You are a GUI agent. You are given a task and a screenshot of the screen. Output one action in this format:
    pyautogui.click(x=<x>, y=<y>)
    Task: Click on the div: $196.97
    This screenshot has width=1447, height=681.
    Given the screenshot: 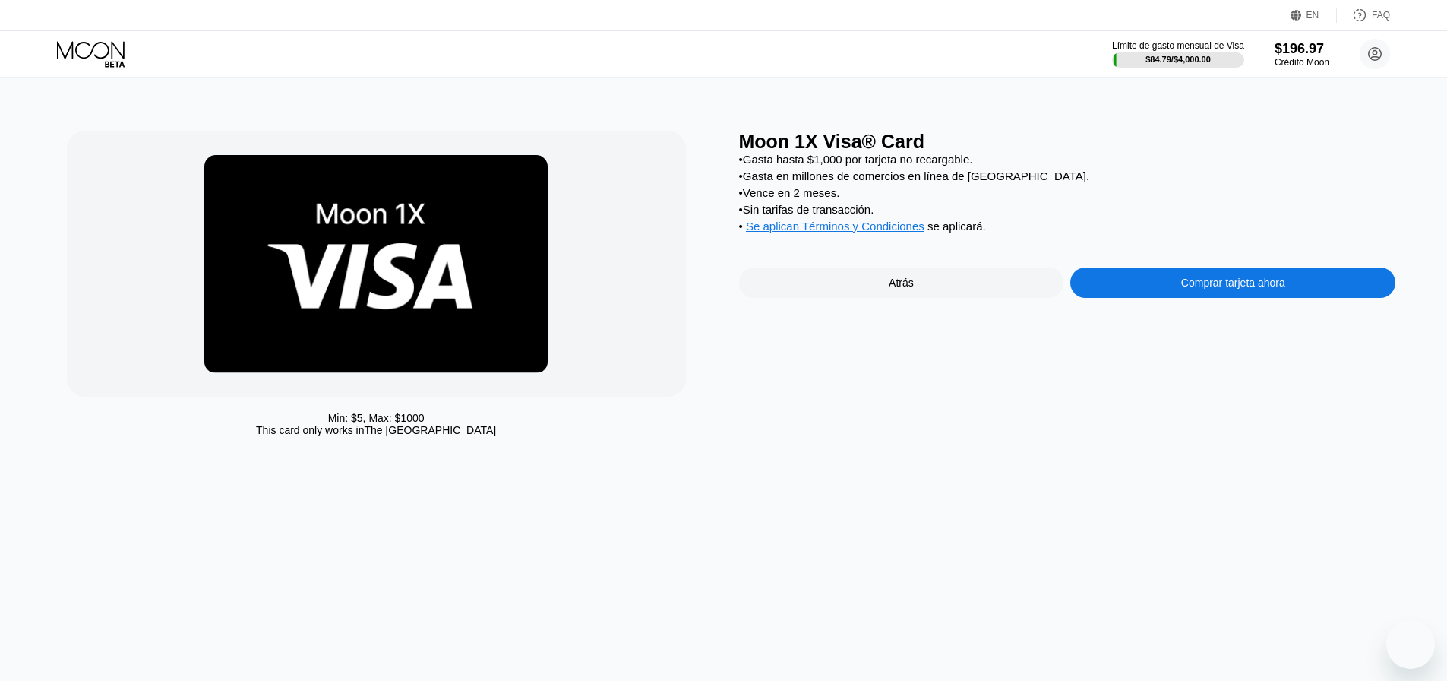 What is the action you would take?
    pyautogui.click(x=1302, y=49)
    